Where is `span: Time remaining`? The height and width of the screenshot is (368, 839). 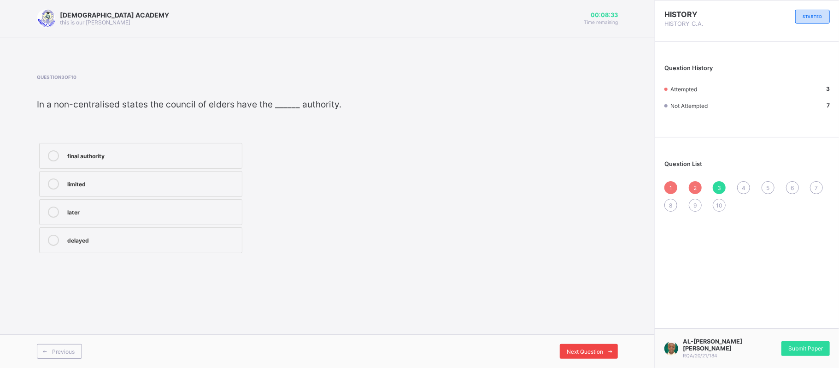
span: Time remaining is located at coordinates (601, 22).